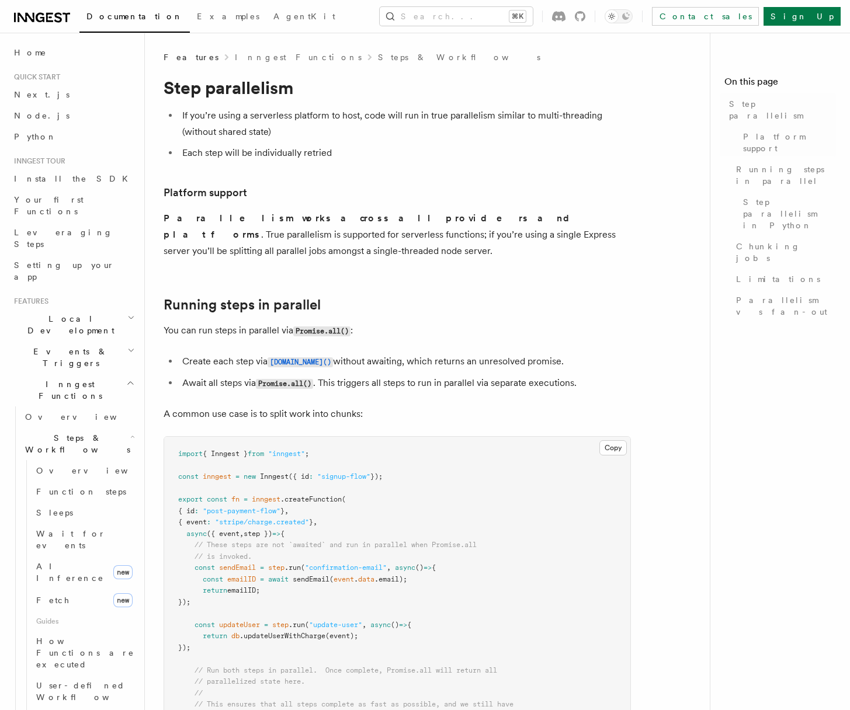 Image resolution: width=850 pixels, height=710 pixels. I want to click on p: A common use case is to split work into chunks:, so click(397, 414).